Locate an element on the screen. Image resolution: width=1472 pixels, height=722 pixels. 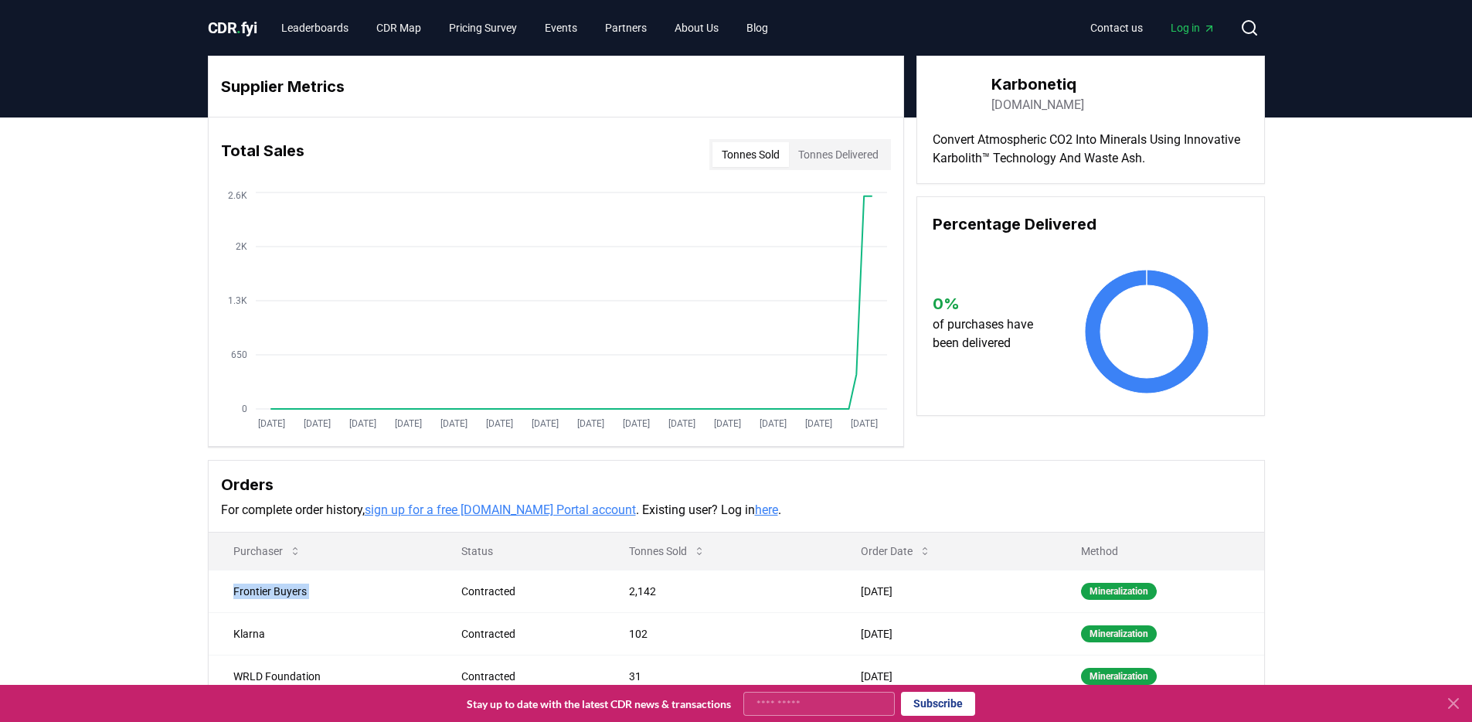
button: Purchaser is located at coordinates (267, 551).